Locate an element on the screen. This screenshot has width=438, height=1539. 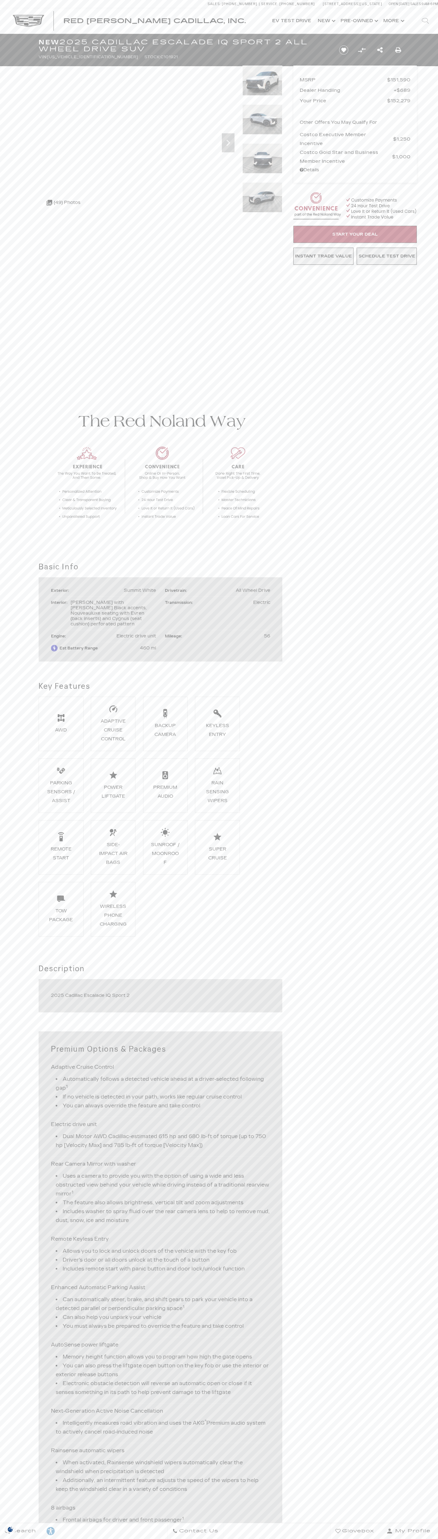
img: New 2025 Summit White Cadillac Sport 2 image 4 is located at coordinates (262, 197).